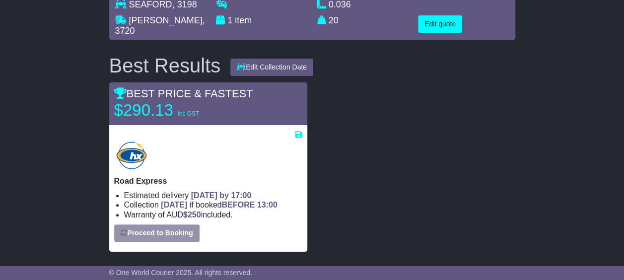  I want to click on div: Best Results, so click(165, 65).